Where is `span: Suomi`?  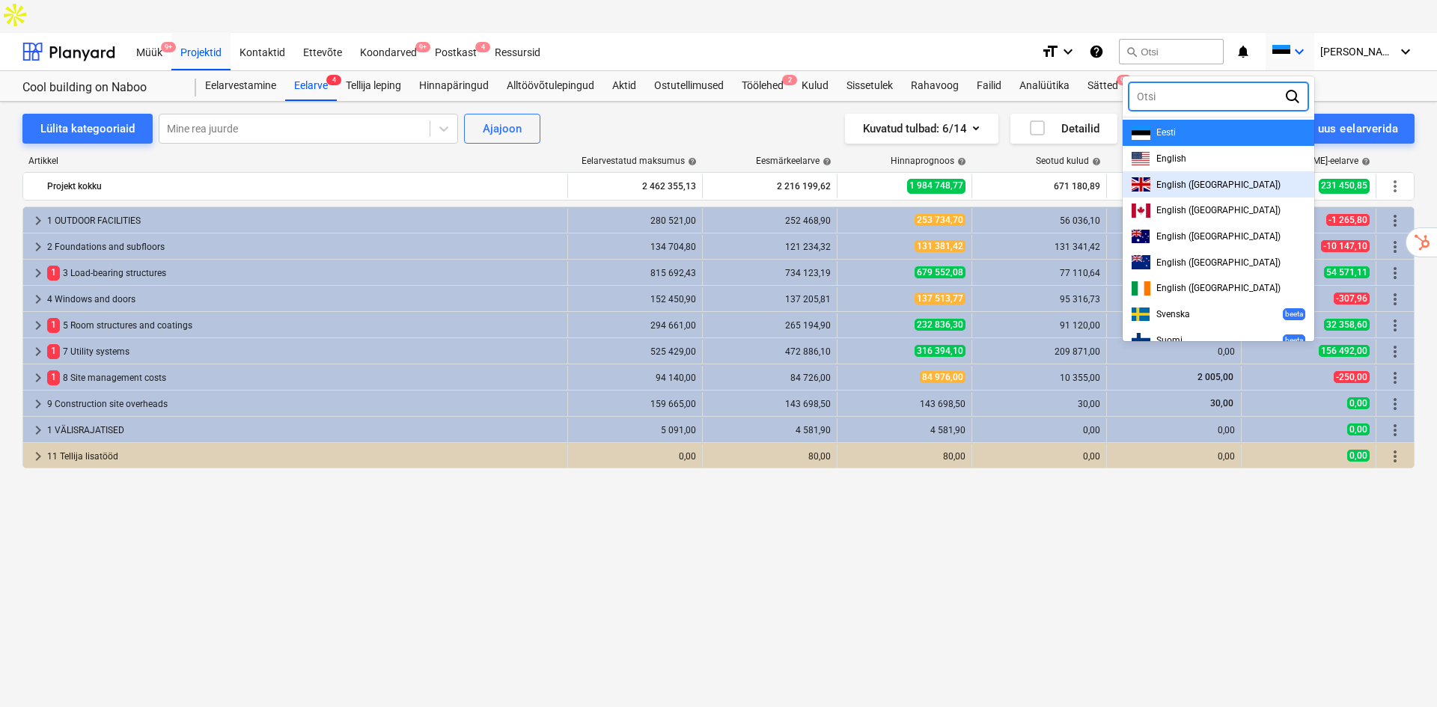
span: Suomi is located at coordinates (1169, 340).